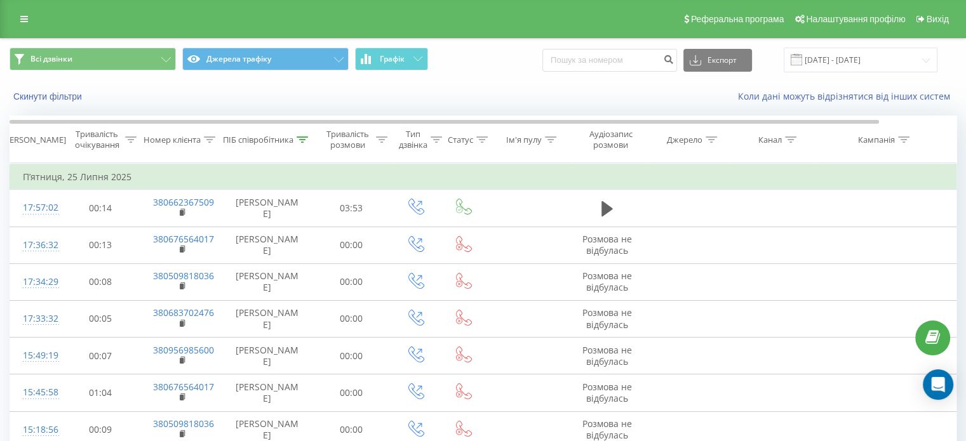  Describe the element at coordinates (100, 208) in the screenshot. I see `td: 00:14` at that location.